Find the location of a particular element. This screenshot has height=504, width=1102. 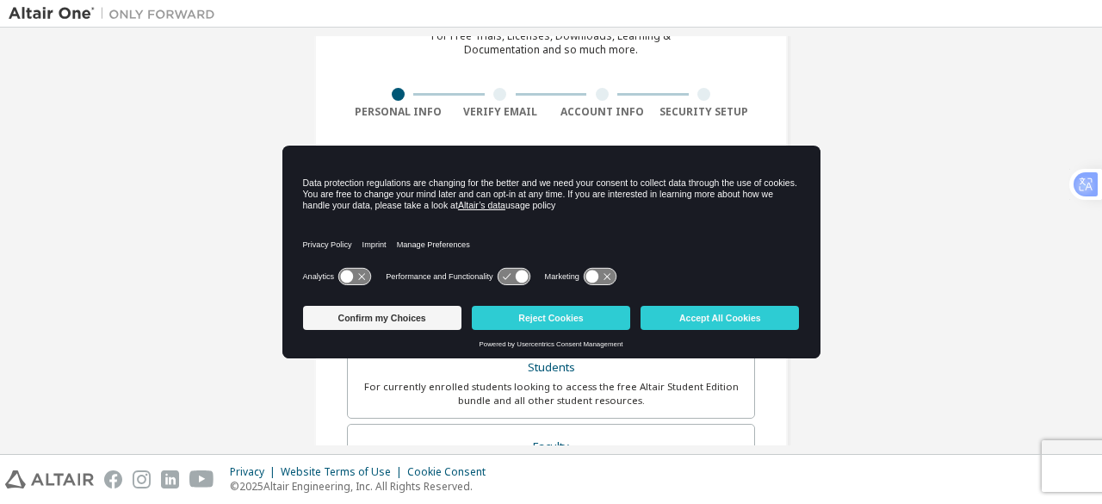

img: youtube.svg is located at coordinates (201, 479).